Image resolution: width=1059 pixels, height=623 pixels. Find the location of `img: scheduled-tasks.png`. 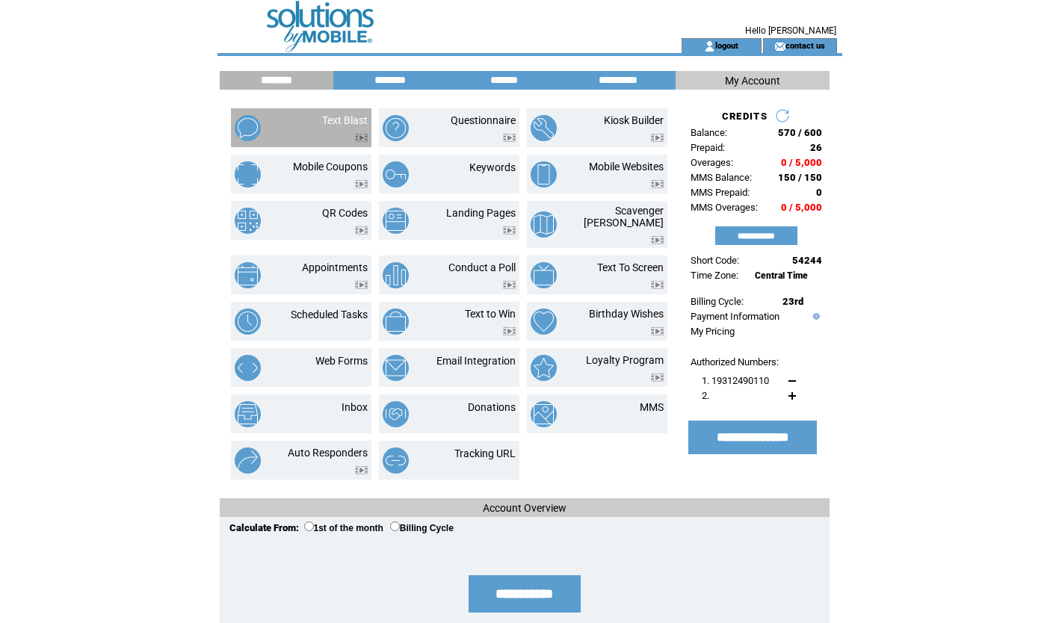

img: scheduled-tasks.png is located at coordinates (247, 321).